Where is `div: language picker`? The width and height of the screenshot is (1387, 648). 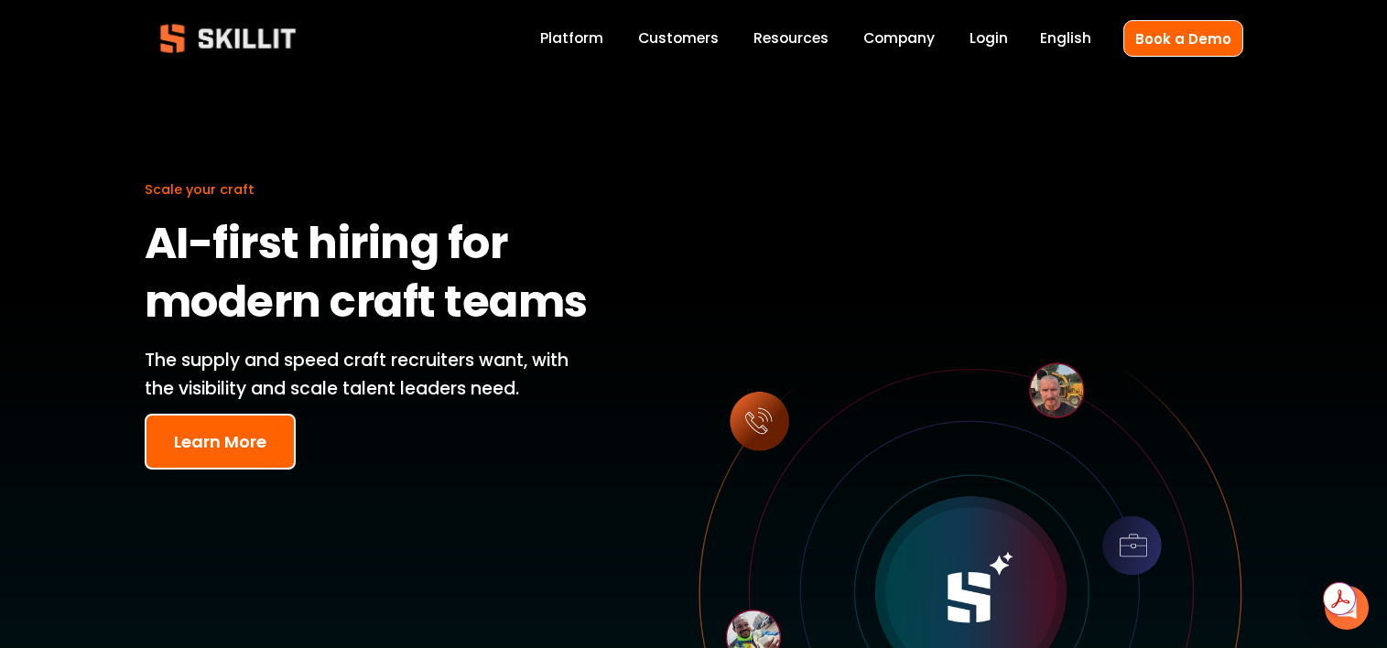
div: language picker is located at coordinates (1065, 38).